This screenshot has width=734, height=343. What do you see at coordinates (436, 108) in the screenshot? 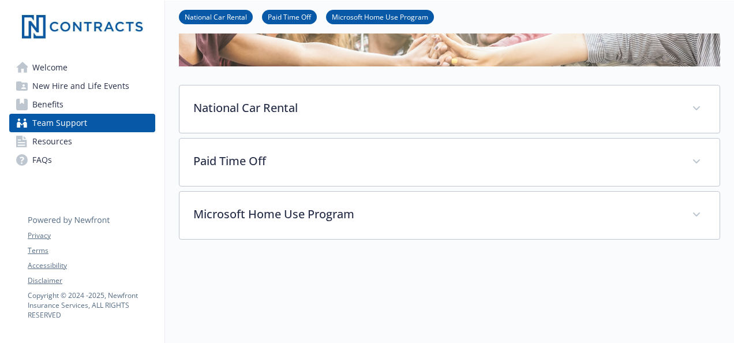
I see `p: National Car Rental` at bounding box center [436, 108].